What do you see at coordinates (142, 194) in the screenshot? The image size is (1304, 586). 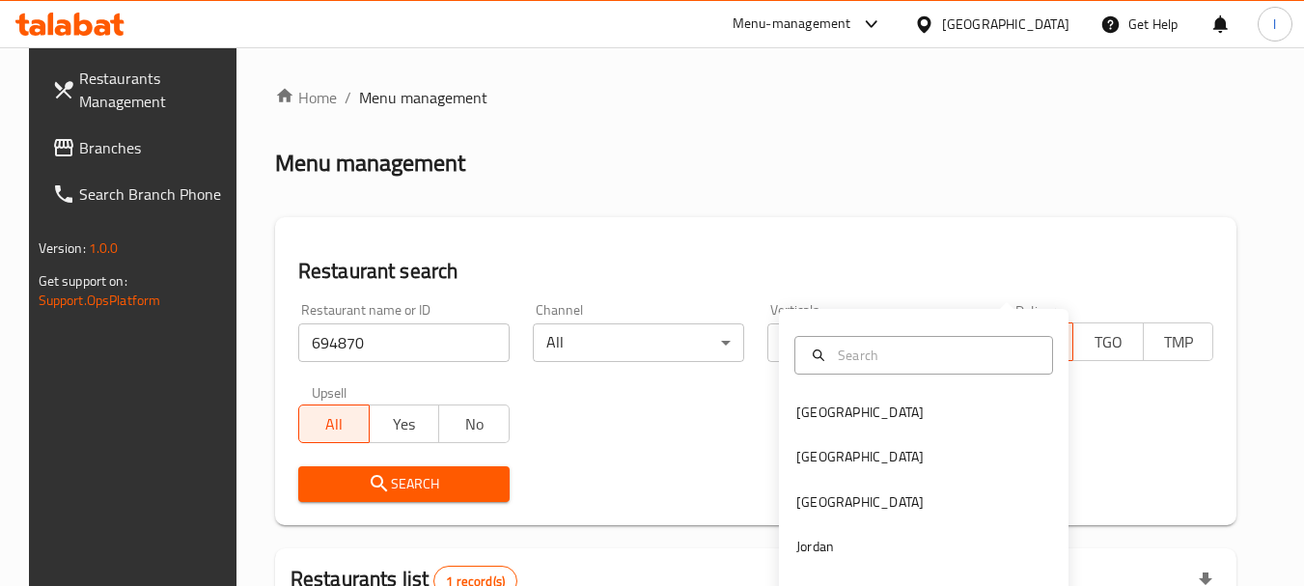 I see `a: Search Branch Phone` at bounding box center [142, 194].